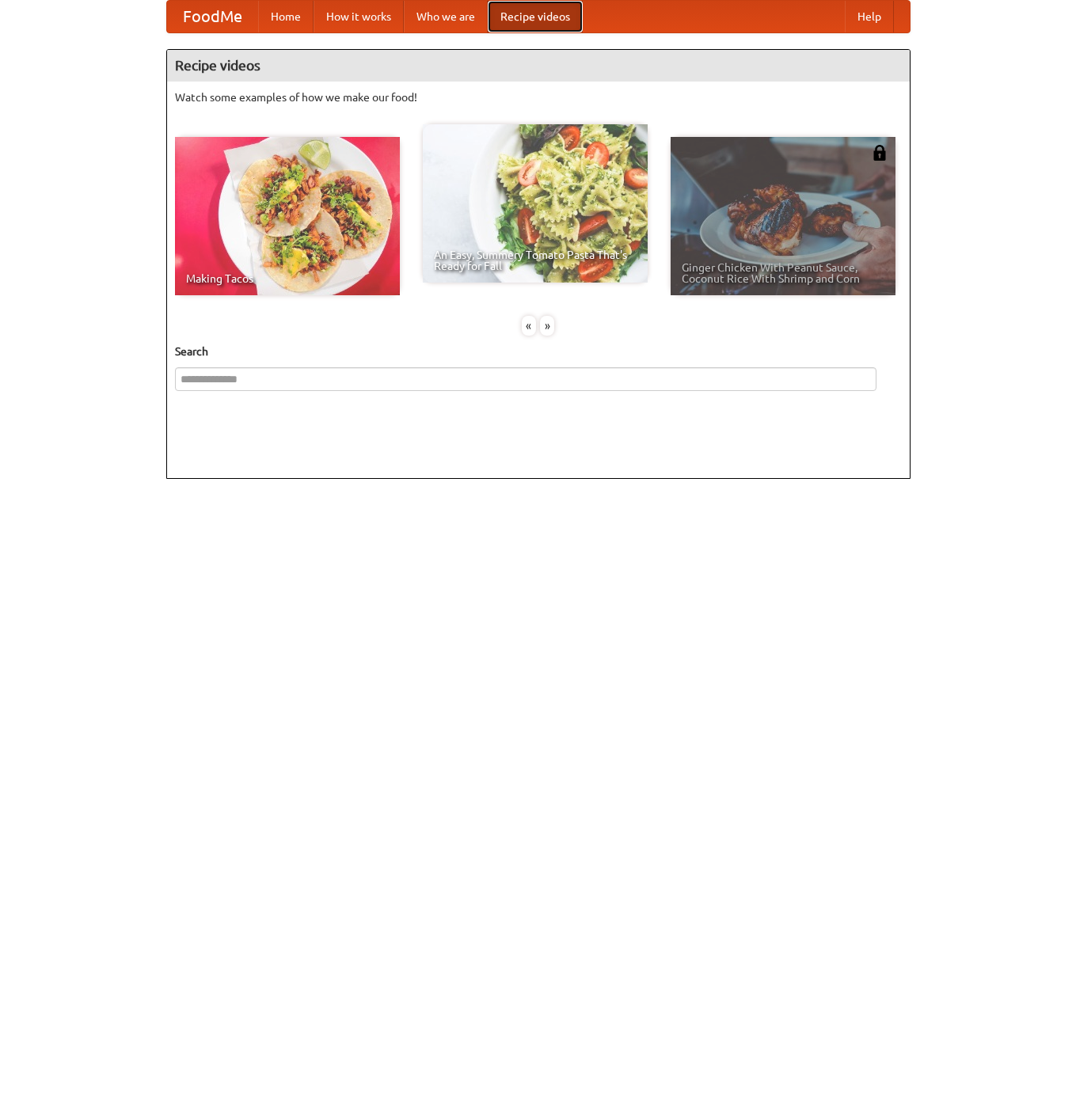 Image resolution: width=1076 pixels, height=1120 pixels. I want to click on img: 483408.png, so click(880, 153).